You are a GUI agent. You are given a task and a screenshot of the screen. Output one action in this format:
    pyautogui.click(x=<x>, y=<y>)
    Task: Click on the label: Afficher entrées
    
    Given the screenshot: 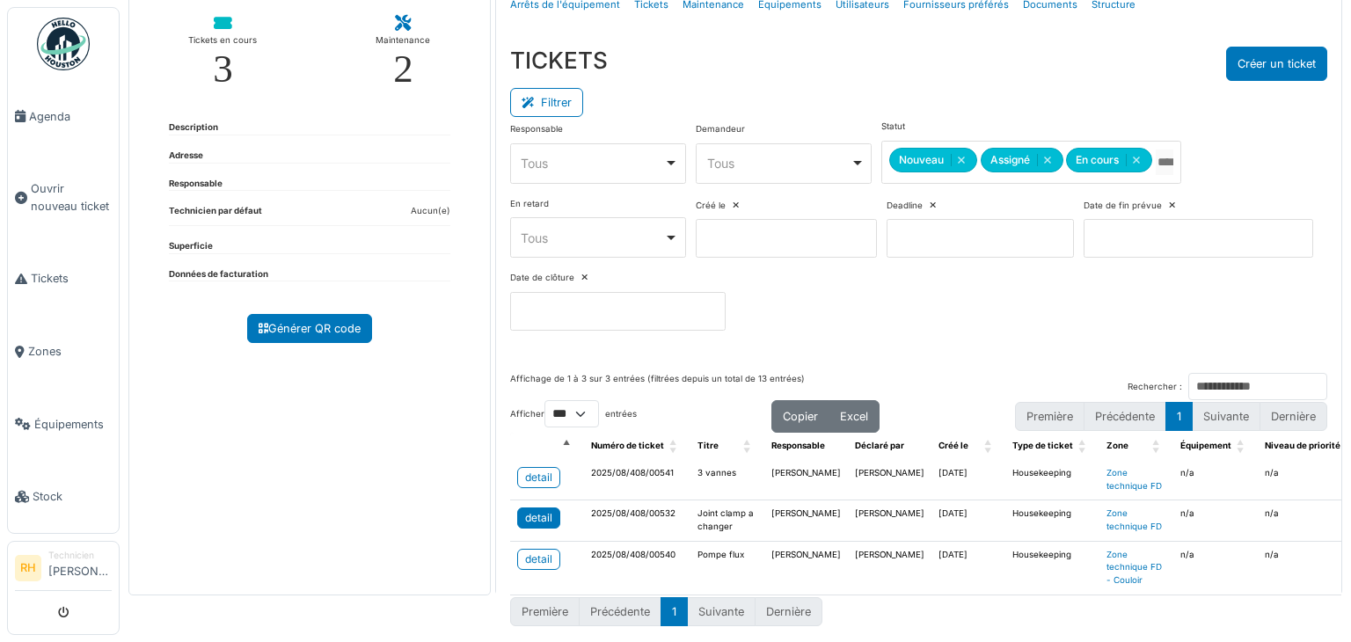 What is the action you would take?
    pyautogui.click(x=573, y=413)
    